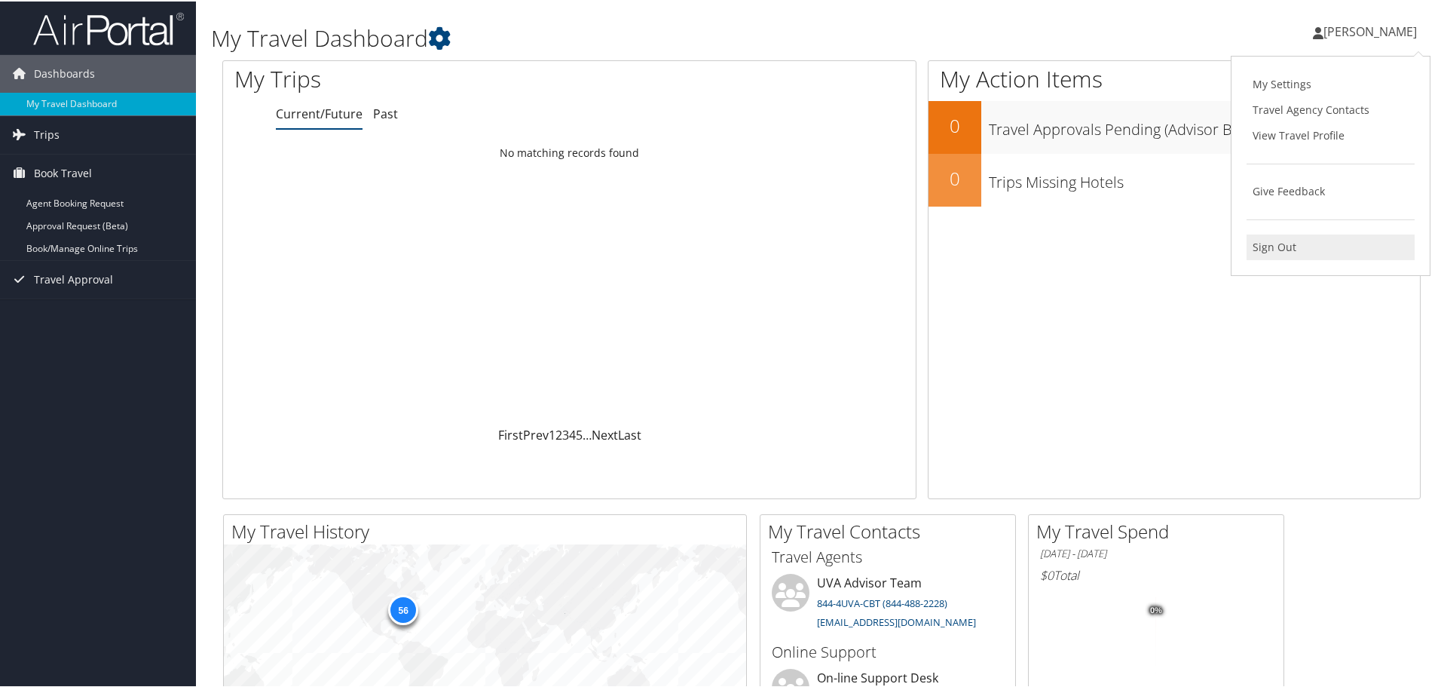 This screenshot has height=687, width=1441. What do you see at coordinates (604, 433) in the screenshot?
I see `a: Next` at bounding box center [604, 433].